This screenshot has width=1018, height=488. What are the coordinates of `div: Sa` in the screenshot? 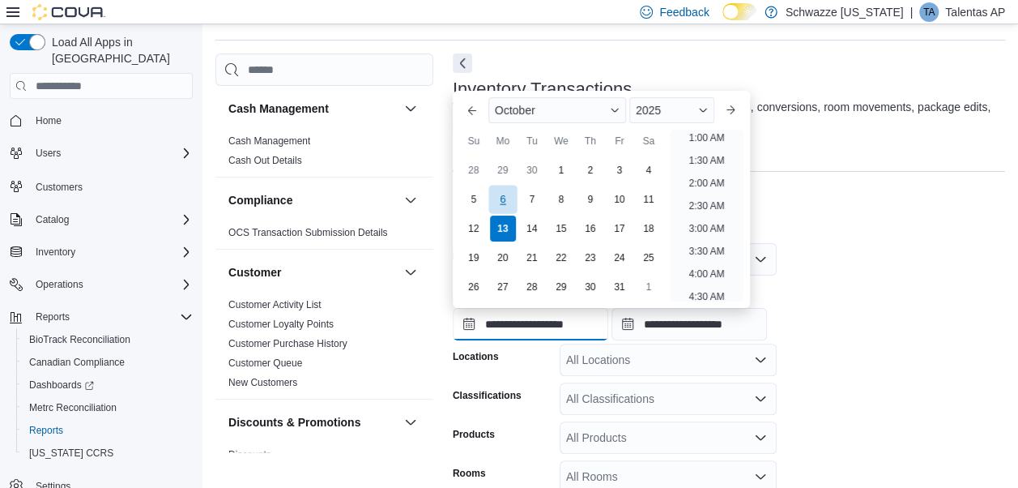 It's located at (649, 141).